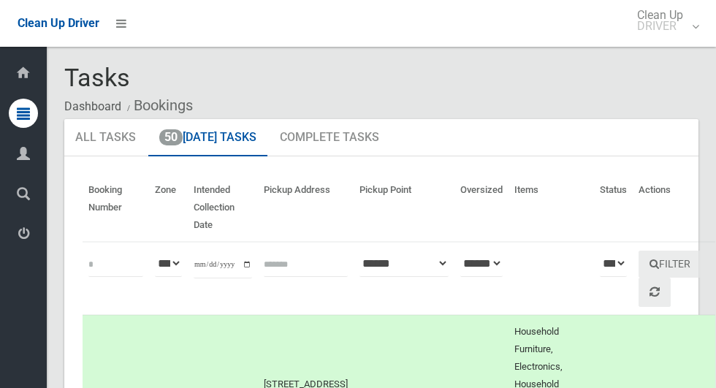  Describe the element at coordinates (330, 138) in the screenshot. I see `a: Complete Tasks` at that location.